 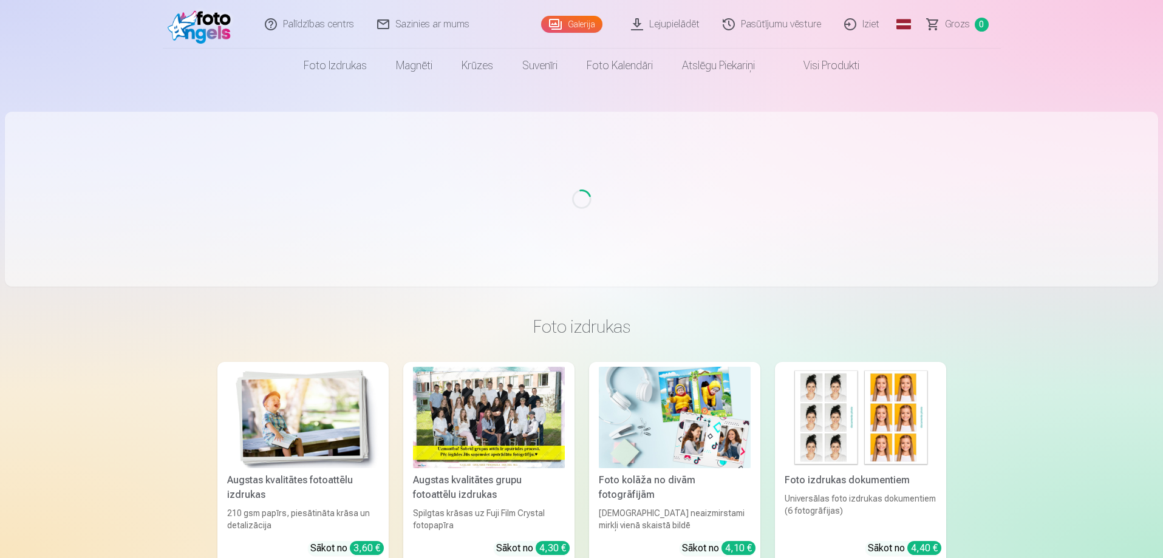 What do you see at coordinates (303, 519) in the screenshot?
I see `div: 210 gsm papīrs, piesātināta krāsa un detalizācija` at bounding box center [303, 519].